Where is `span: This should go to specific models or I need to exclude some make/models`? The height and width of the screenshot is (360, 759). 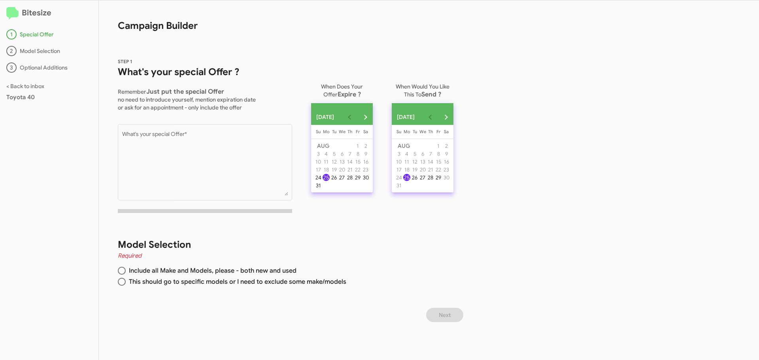 span: This should go to specific models or I need to exclude some make/models is located at coordinates (236, 282).